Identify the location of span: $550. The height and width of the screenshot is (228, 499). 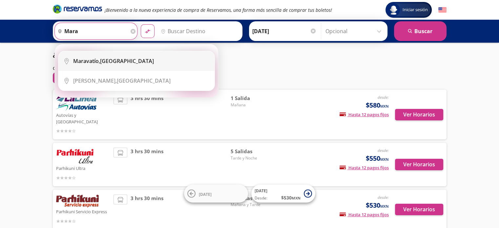
(377, 158).